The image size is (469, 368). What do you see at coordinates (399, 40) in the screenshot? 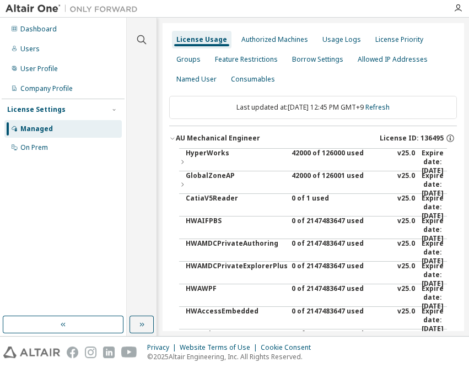
I see `div: License Priority` at bounding box center [399, 40].